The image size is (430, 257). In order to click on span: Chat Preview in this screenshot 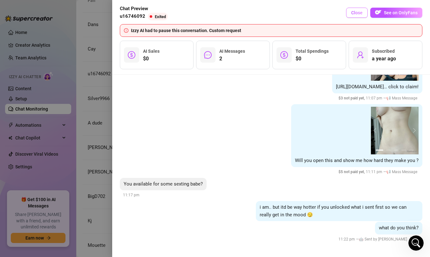, I will do `click(145, 9)`.